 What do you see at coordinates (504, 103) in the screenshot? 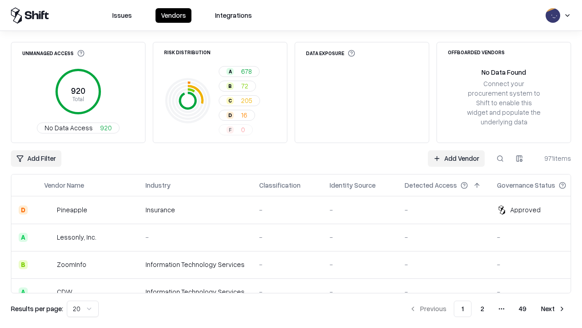
I see `div: Connect your procurement system to Shift to enable this widget and populate the underlying data` at bounding box center [504, 103].